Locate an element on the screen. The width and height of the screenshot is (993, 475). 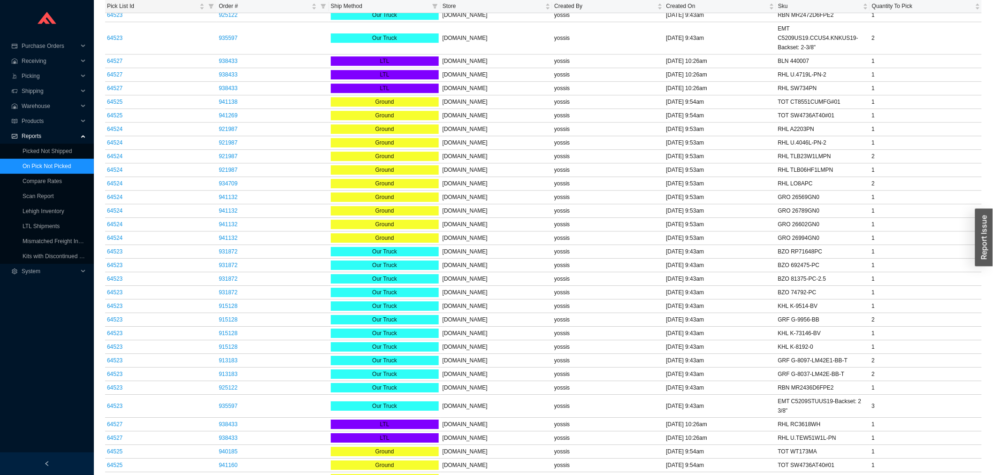
span: Ship Method is located at coordinates (380, 7).